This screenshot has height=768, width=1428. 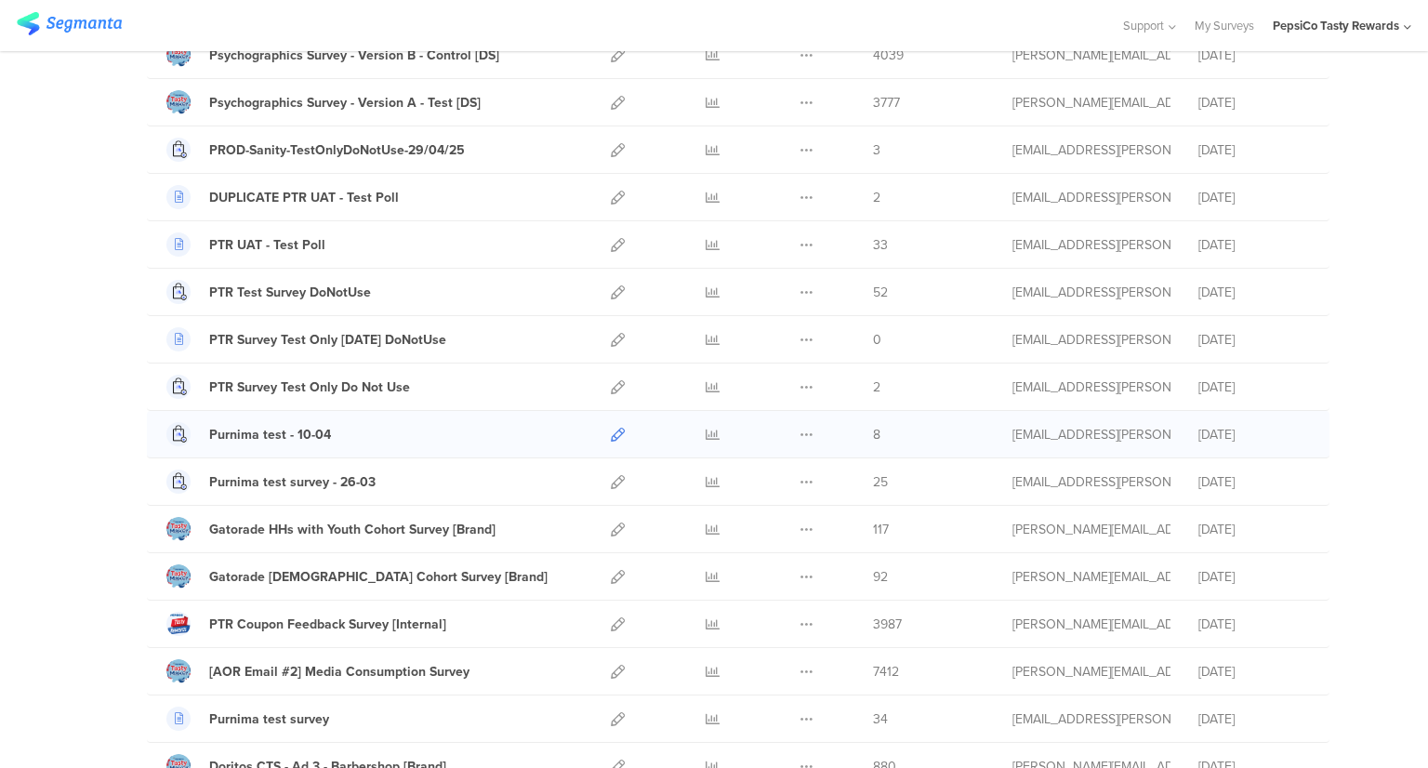 I want to click on a: Purnima test - 10-04, so click(x=248, y=434).